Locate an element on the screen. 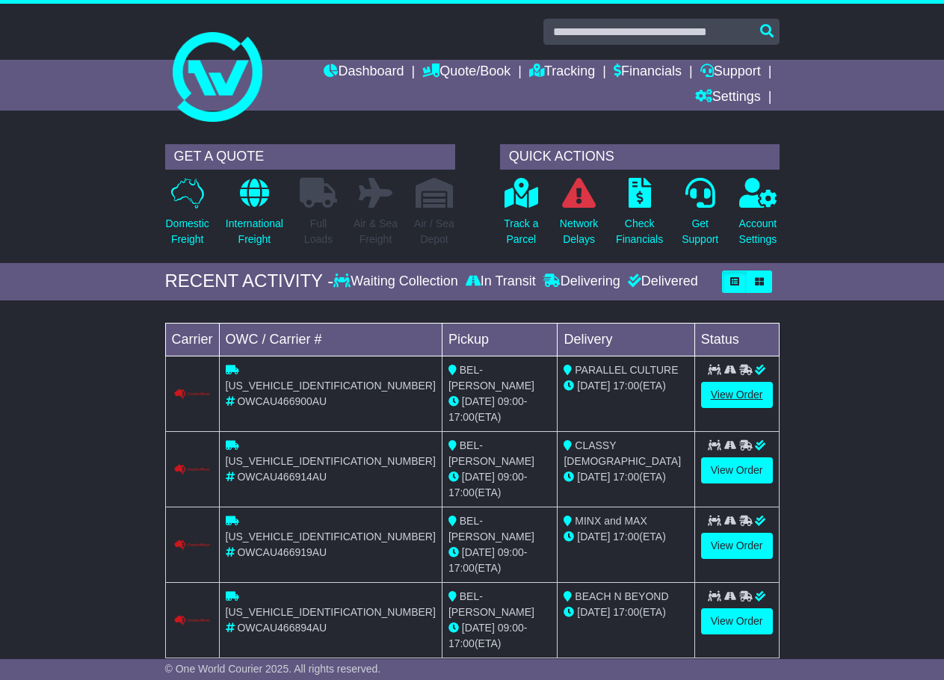 This screenshot has width=944, height=680. div: Delivered is located at coordinates (661, 282).